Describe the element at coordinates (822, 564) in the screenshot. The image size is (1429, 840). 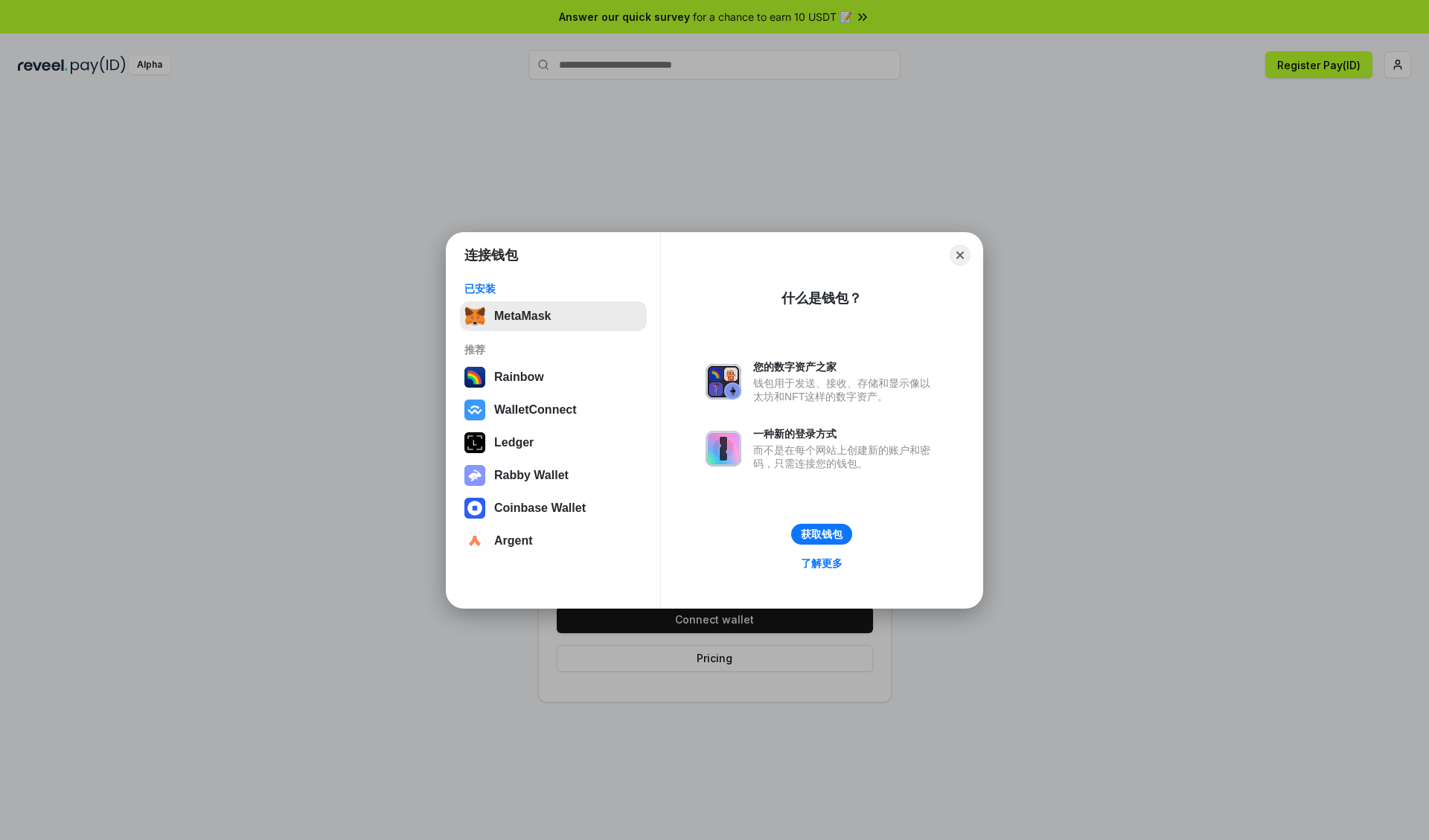
I see `a: 了解更多` at that location.